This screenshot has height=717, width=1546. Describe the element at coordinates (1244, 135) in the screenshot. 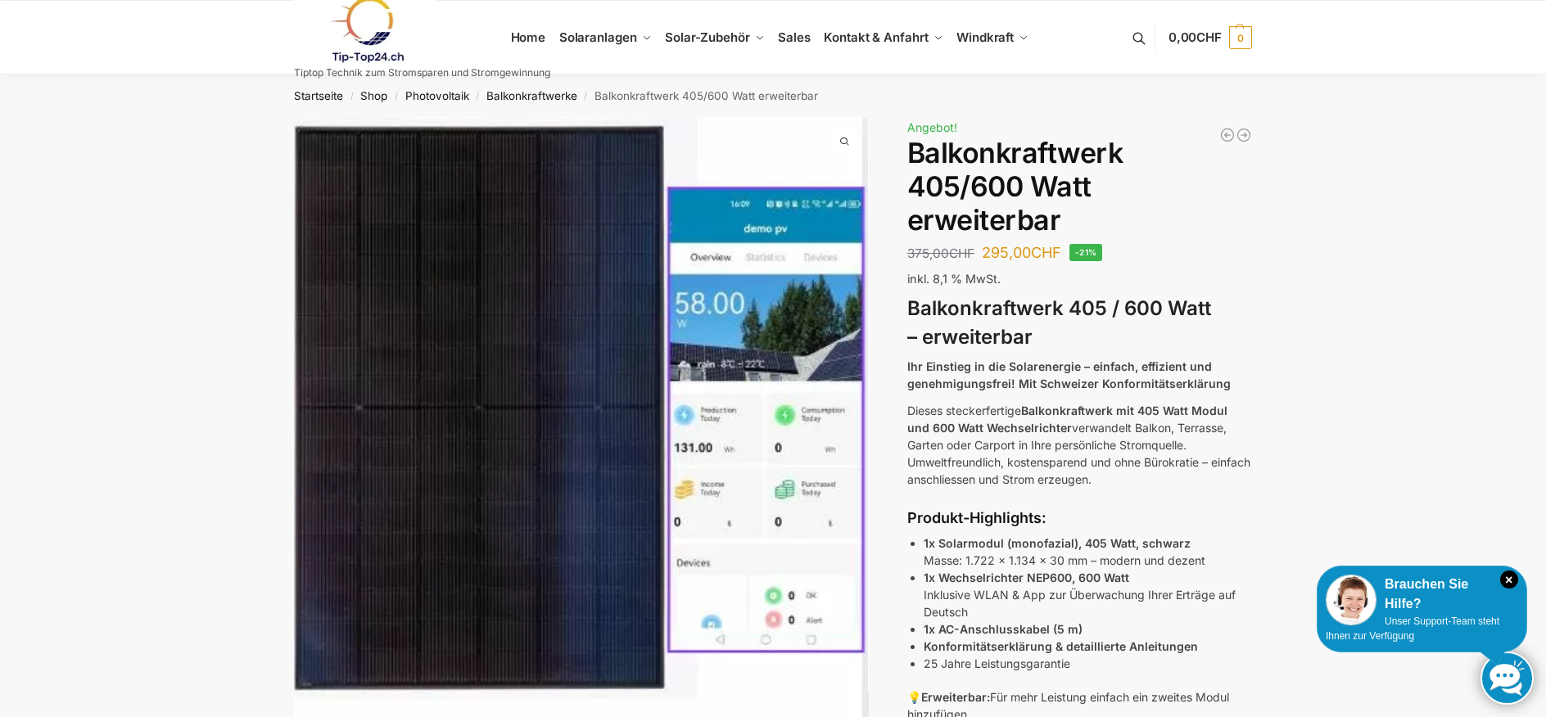

I see `a: Mega Balkonkraftwerk 1780 Watt mit 2,7 kWh Speicher` at that location.